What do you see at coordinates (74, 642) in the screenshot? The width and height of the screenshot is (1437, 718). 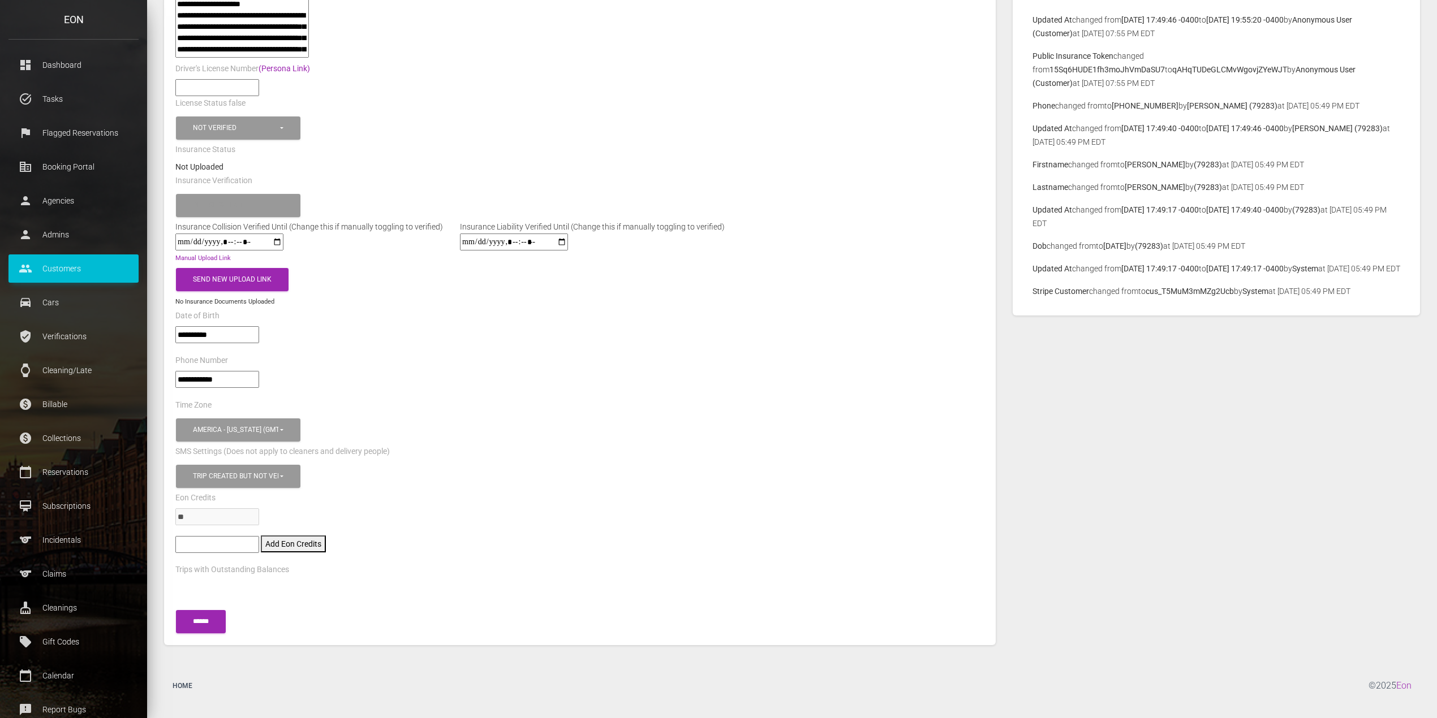 I see `a: local_offer Gift Codes` at bounding box center [74, 642].